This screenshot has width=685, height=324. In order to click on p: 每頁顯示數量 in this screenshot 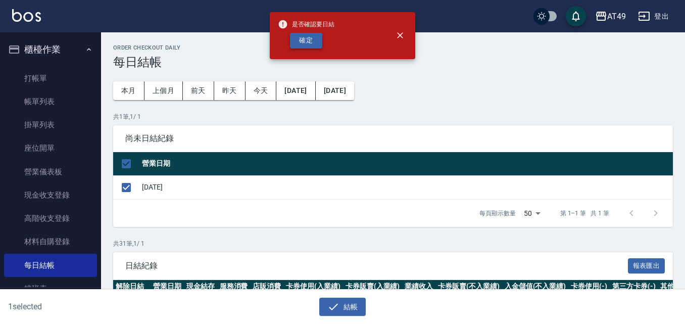, I will do `click(498, 213)`.